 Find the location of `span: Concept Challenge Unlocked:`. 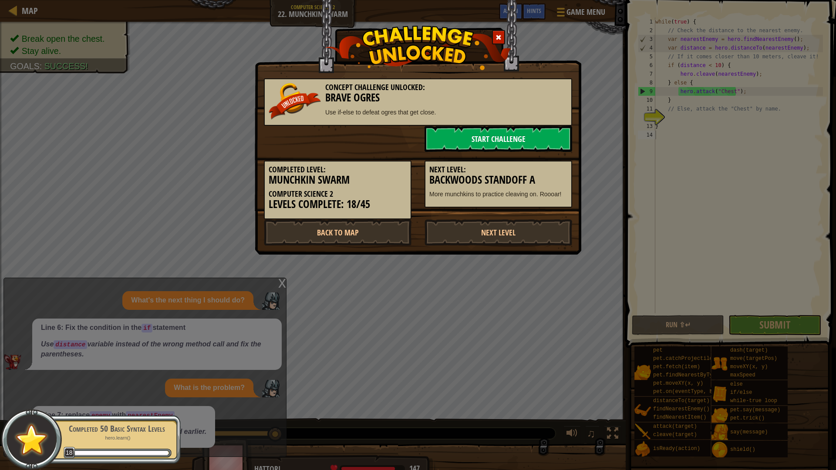

span: Concept Challenge Unlocked: is located at coordinates (375, 87).